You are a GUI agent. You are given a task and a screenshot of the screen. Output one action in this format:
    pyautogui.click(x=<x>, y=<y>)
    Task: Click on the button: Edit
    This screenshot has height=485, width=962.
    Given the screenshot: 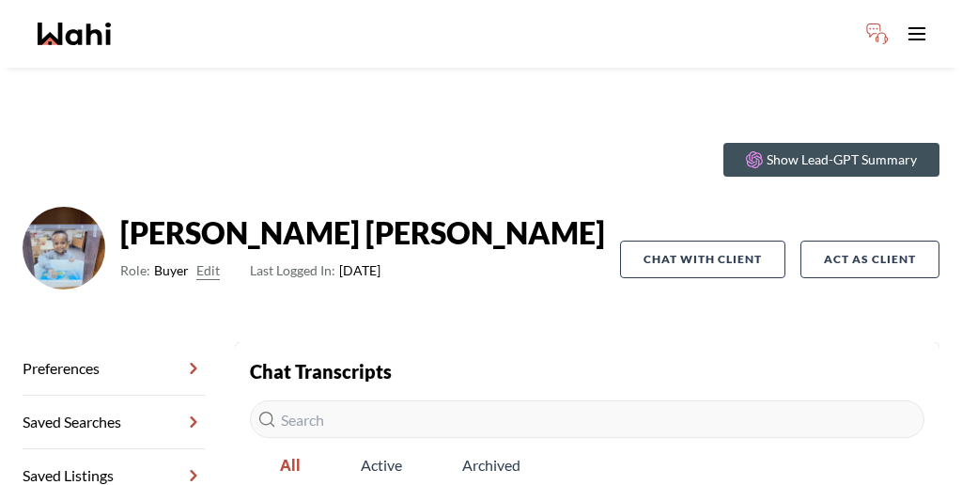 What is the action you would take?
    pyautogui.click(x=208, y=270)
    